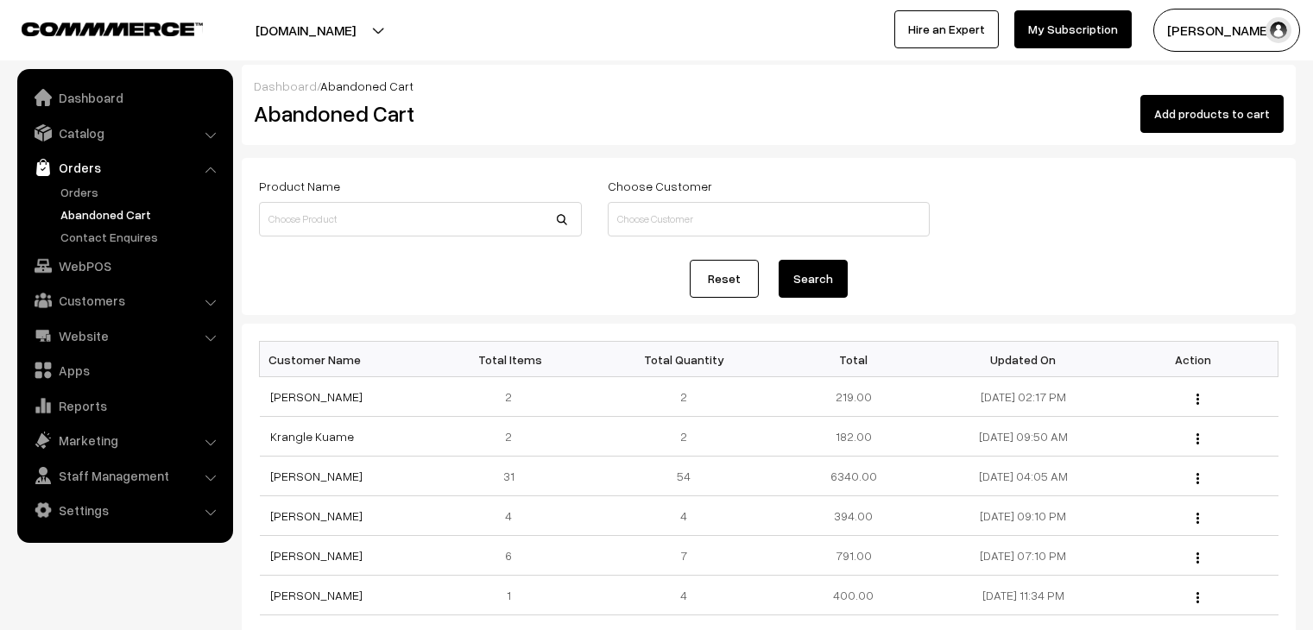  What do you see at coordinates (1278, 30) in the screenshot?
I see `img: user` at bounding box center [1278, 30].